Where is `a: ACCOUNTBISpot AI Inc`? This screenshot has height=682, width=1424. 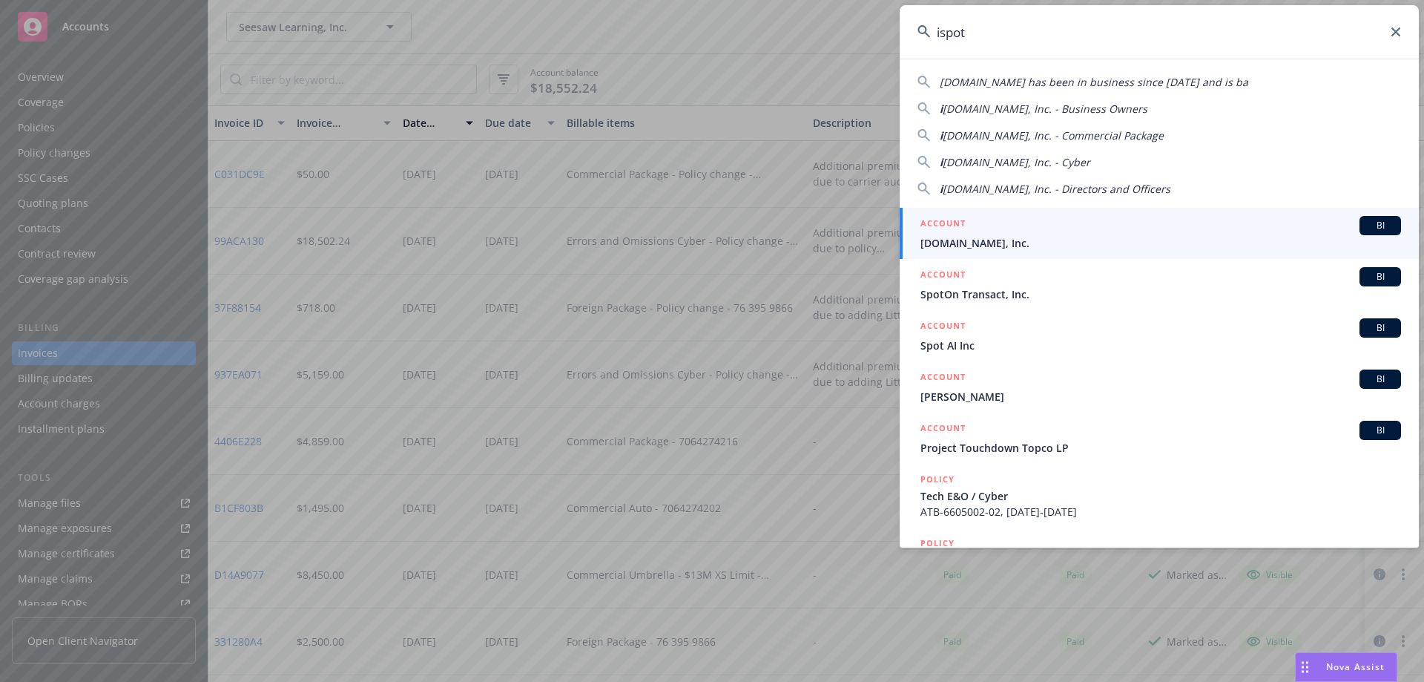
a: ACCOUNTBISpot AI Inc is located at coordinates (1159, 335).